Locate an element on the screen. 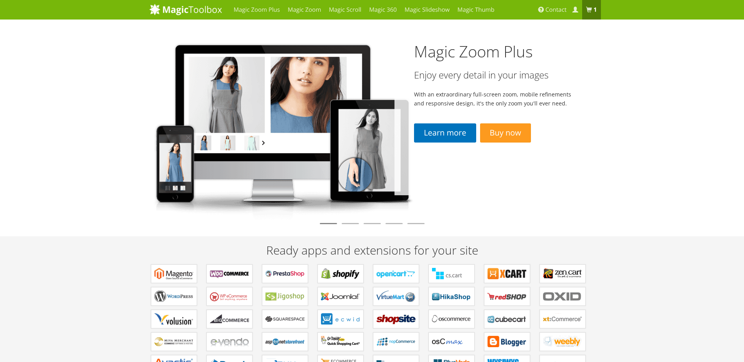 The image size is (744, 362). a: Extensions for OXID is located at coordinates (562, 297).